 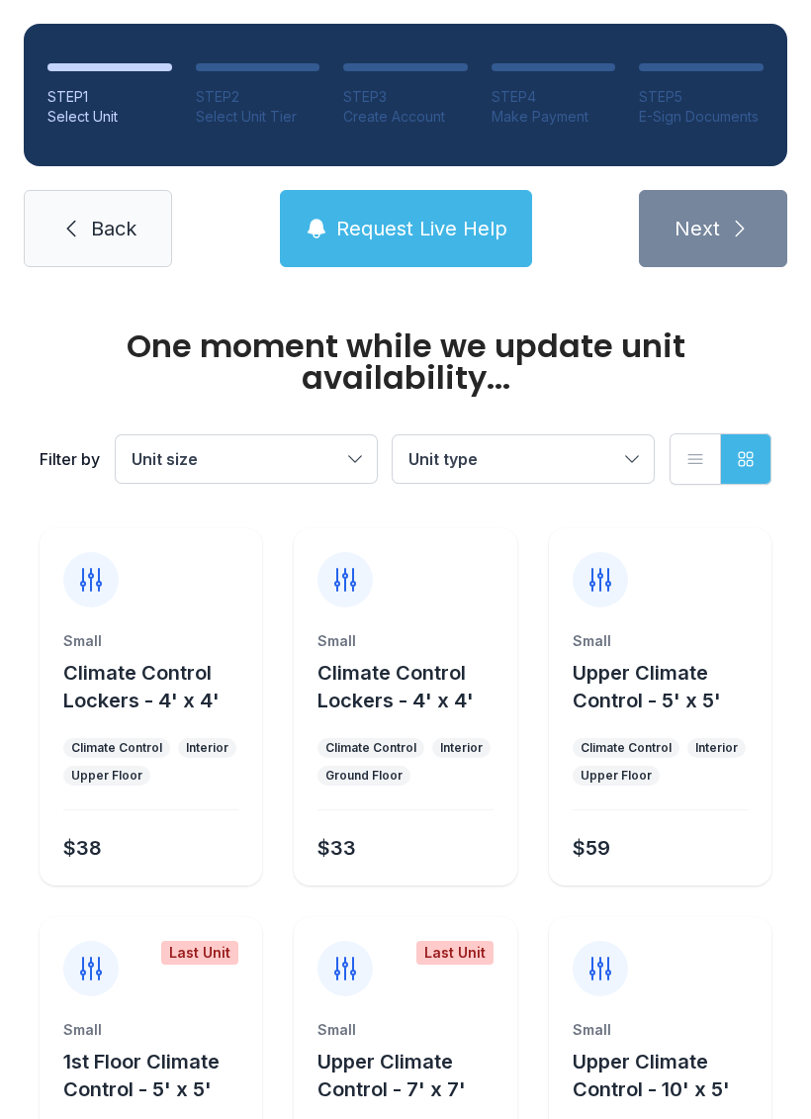 What do you see at coordinates (258, 97) in the screenshot?
I see `div: STEP 2` at bounding box center [258, 97].